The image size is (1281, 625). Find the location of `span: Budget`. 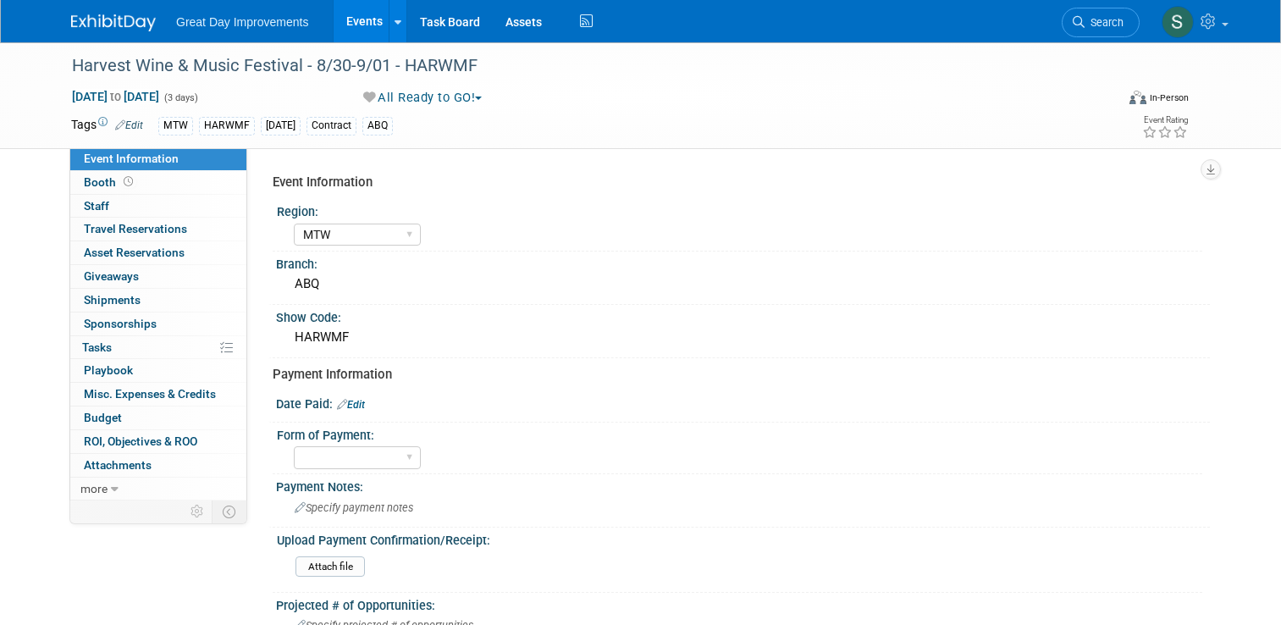

span: Budget is located at coordinates (102, 417).